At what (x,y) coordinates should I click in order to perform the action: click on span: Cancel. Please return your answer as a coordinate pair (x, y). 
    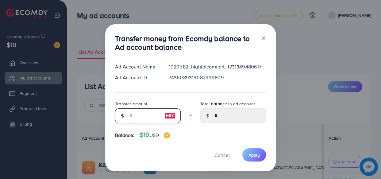
    Looking at the image, I should click on (222, 155).